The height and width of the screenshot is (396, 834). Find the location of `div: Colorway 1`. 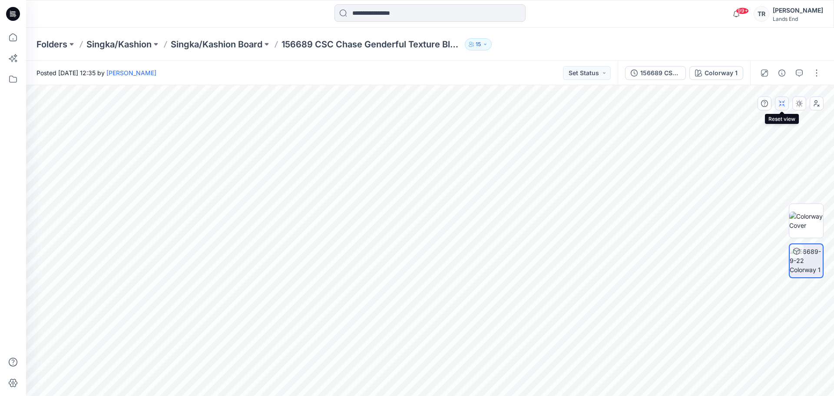

div: Colorway 1 is located at coordinates (721, 73).